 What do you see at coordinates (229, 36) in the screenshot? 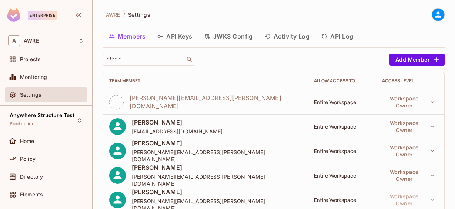
I see `button: JWKS Config` at bounding box center [229, 36].